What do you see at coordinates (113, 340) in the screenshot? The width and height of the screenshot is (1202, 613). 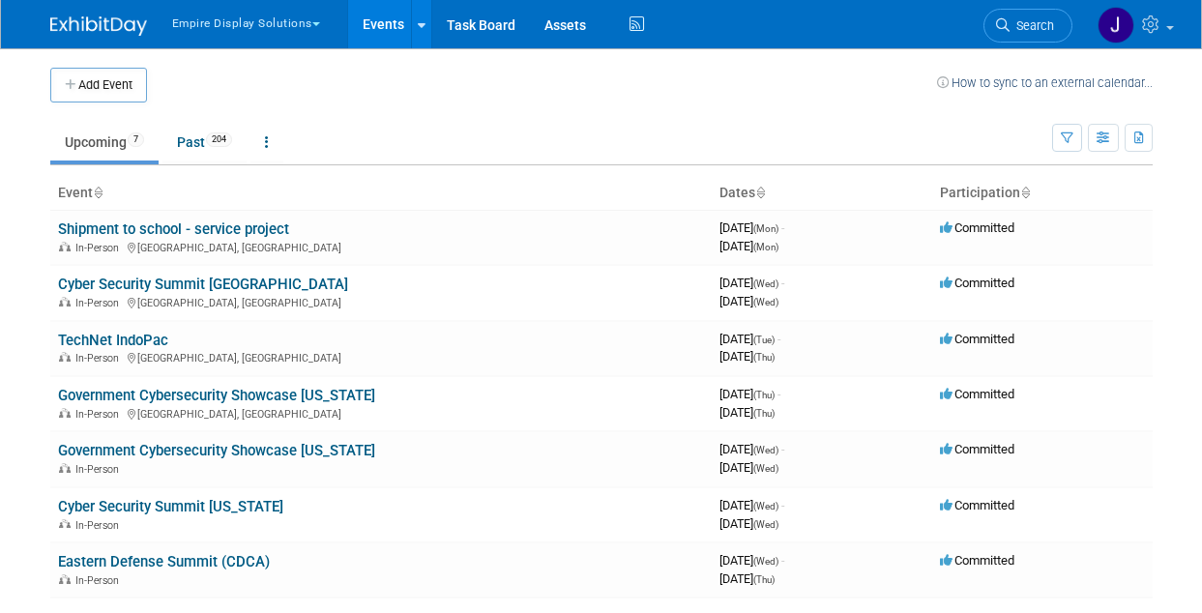 I see `a: TechNet IndoPac` at bounding box center [113, 340].